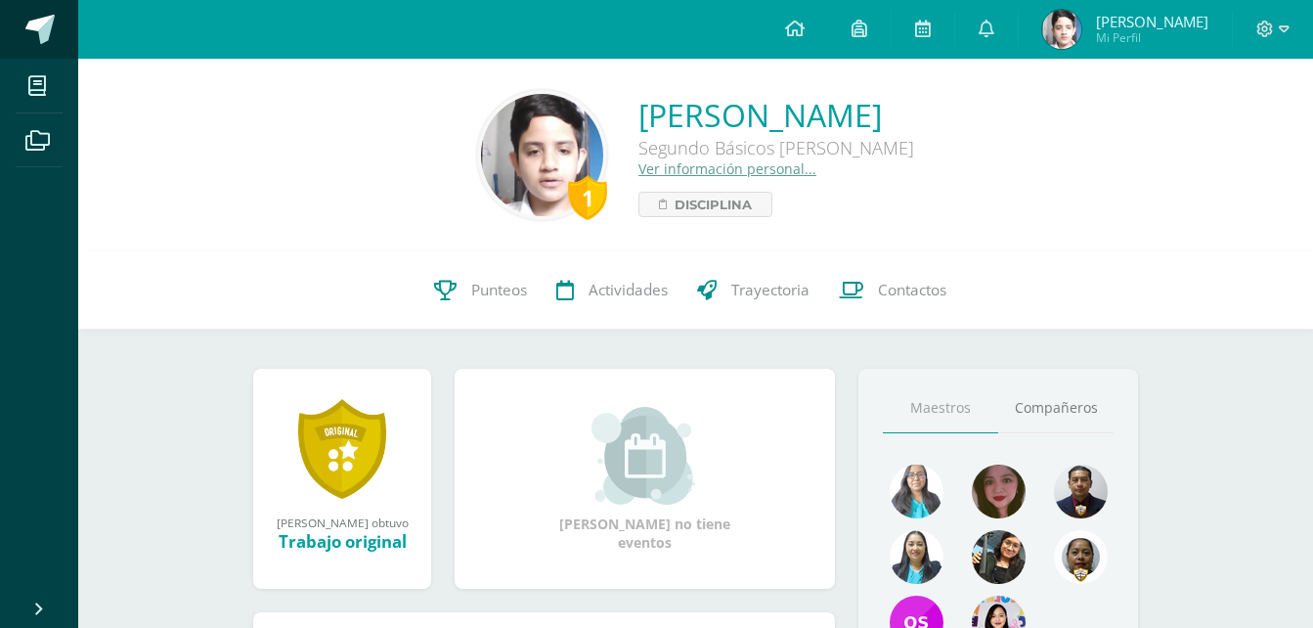  Describe the element at coordinates (705, 204) in the screenshot. I see `a: Disciplina` at that location.